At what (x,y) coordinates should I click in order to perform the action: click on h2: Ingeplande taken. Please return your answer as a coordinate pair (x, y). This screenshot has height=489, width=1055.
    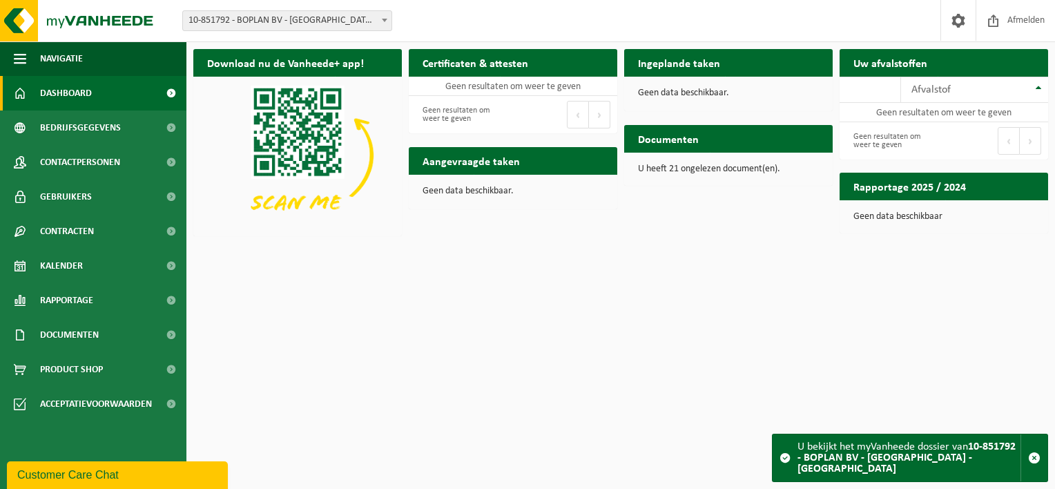
    Looking at the image, I should click on (679, 62).